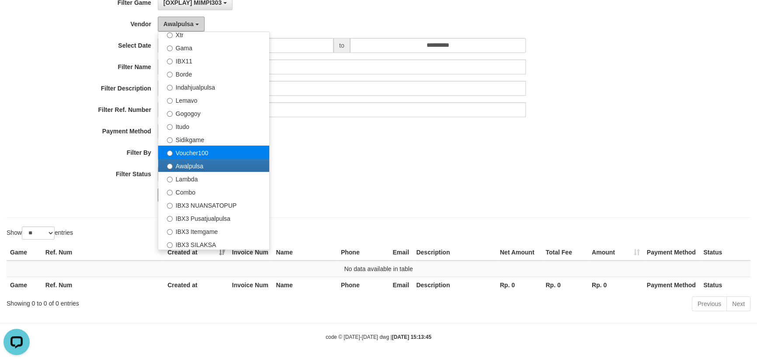 Image resolution: width=757 pixels, height=362 pixels. I want to click on th: Total Fee, so click(565, 252).